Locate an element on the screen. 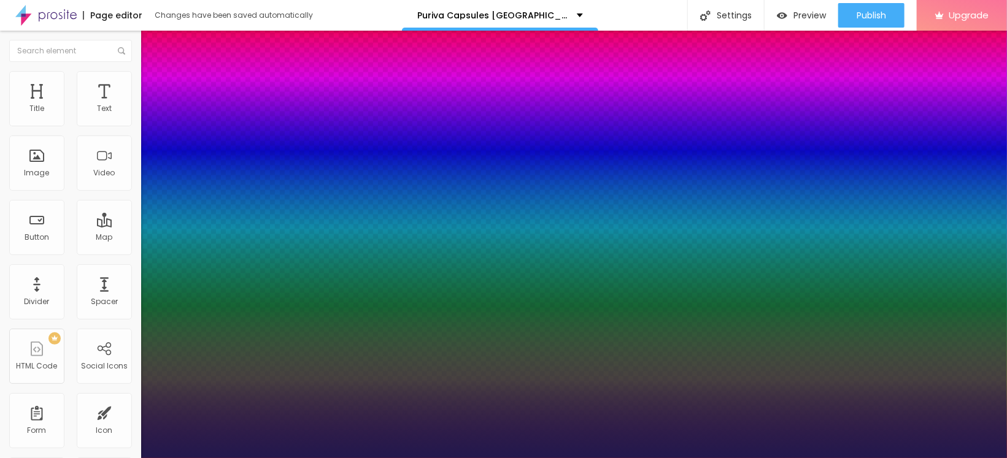 The width and height of the screenshot is (1007, 458). div: Form is located at coordinates (37, 431).